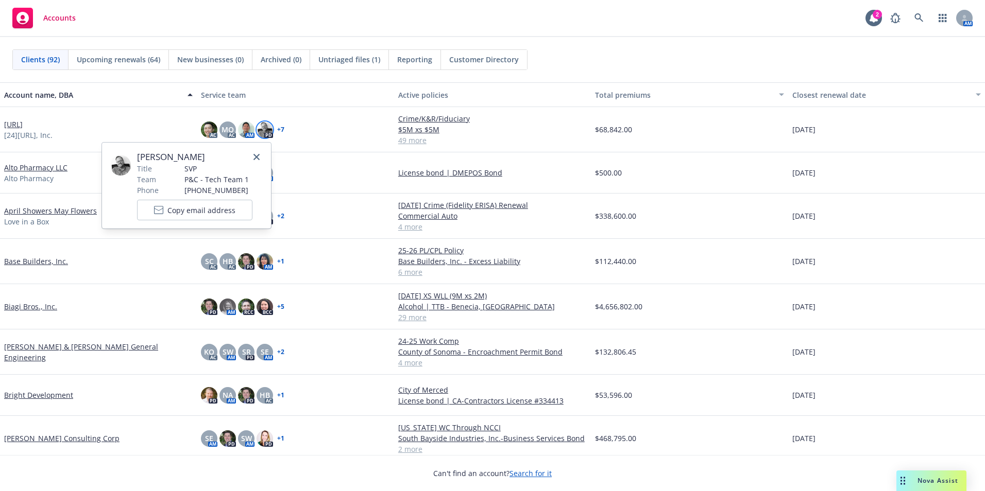 This screenshot has width=985, height=491. I want to click on button: Nova Assist, so click(931, 481).